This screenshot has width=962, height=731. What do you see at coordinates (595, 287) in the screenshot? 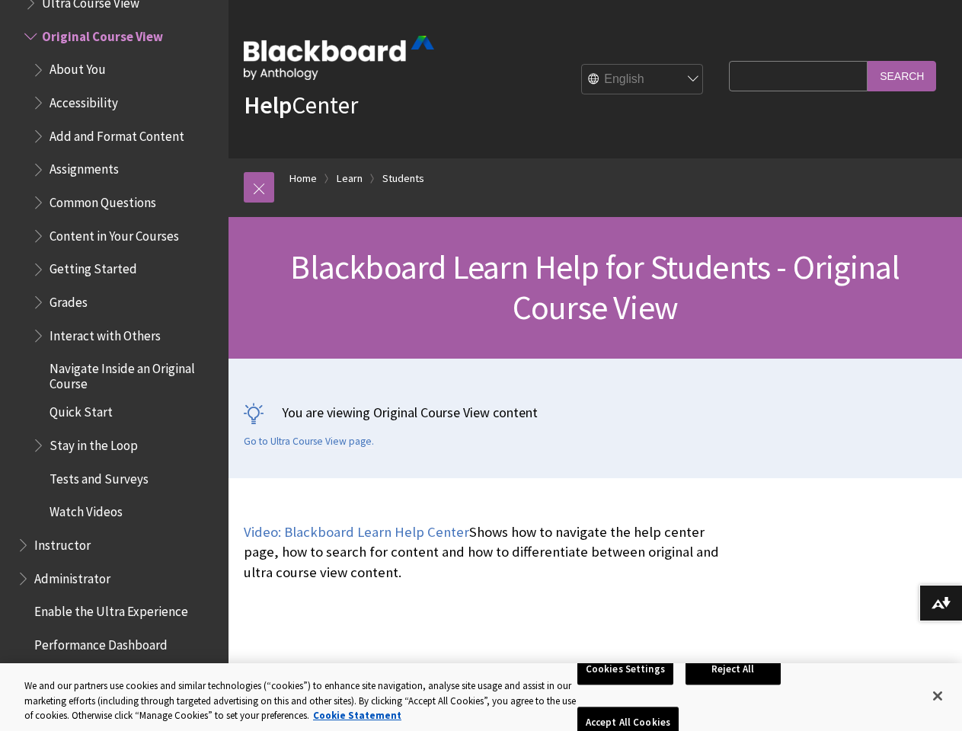
I see `span: Blackboard Learn Help for Students - Original Course View` at bounding box center [595, 287].